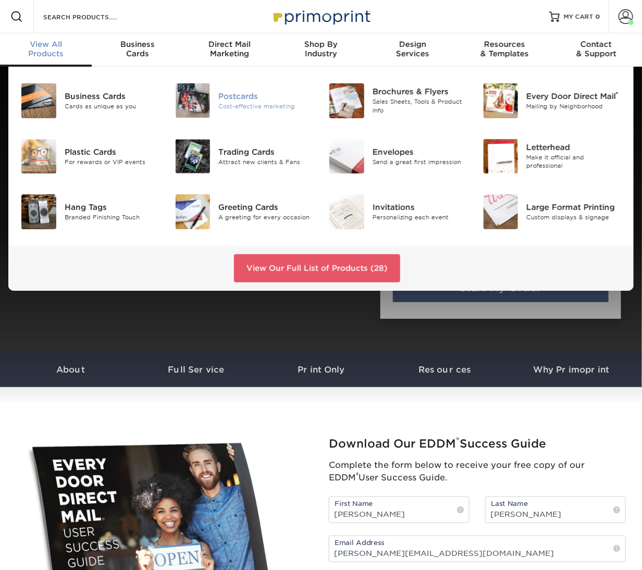  I want to click on div: Branded Finishing Touch, so click(112, 217).